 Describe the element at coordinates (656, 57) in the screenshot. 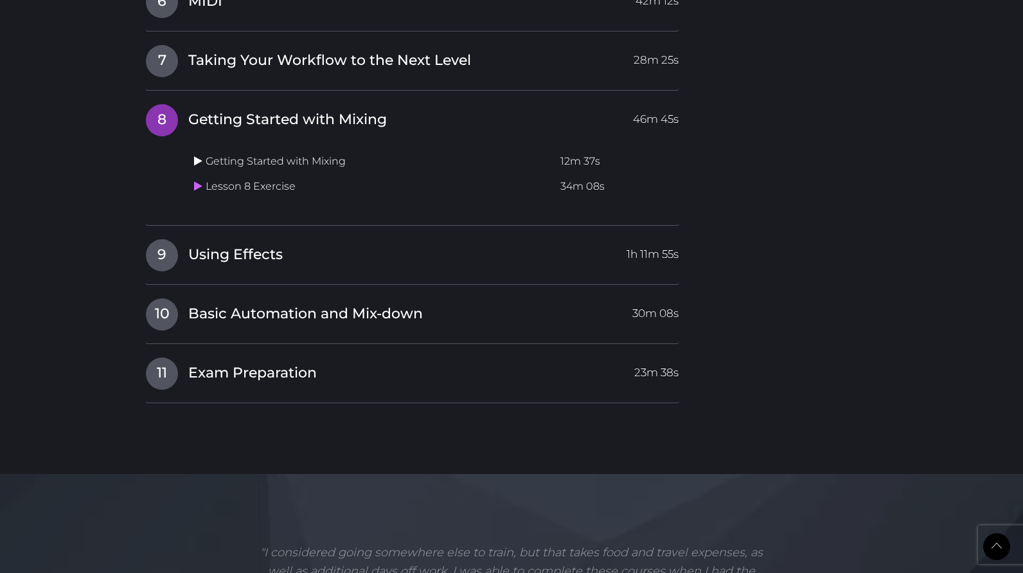

I see `span: 28m 25s` at that location.